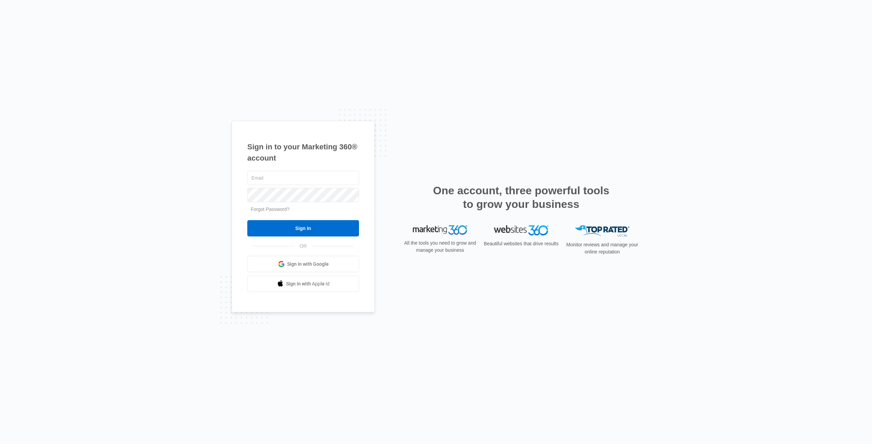  I want to click on img: Marketing 360, so click(440, 230).